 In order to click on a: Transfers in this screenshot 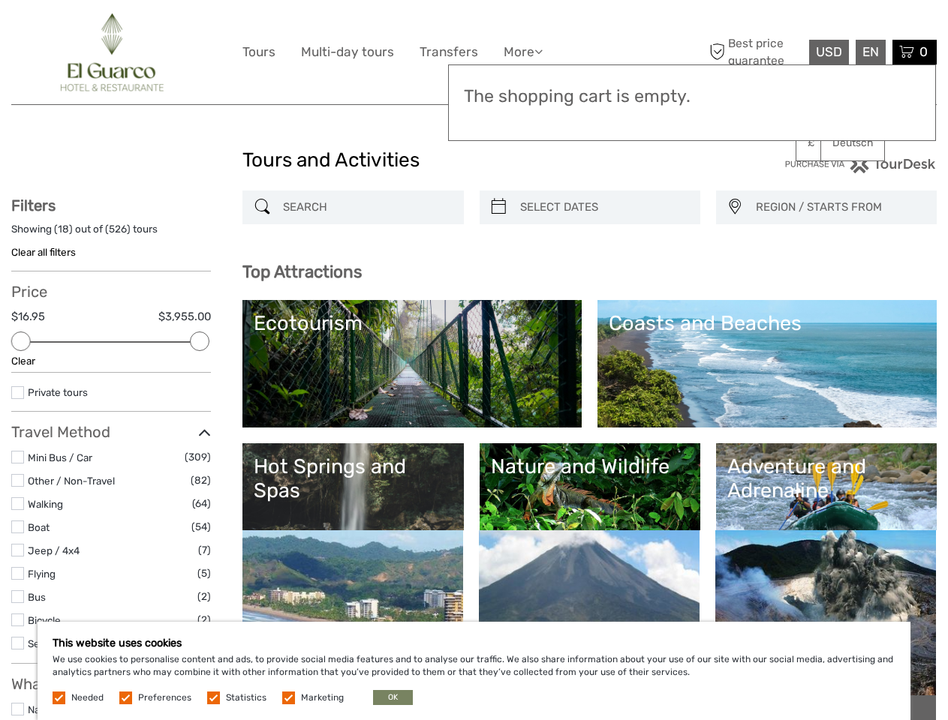, I will do `click(449, 52)`.